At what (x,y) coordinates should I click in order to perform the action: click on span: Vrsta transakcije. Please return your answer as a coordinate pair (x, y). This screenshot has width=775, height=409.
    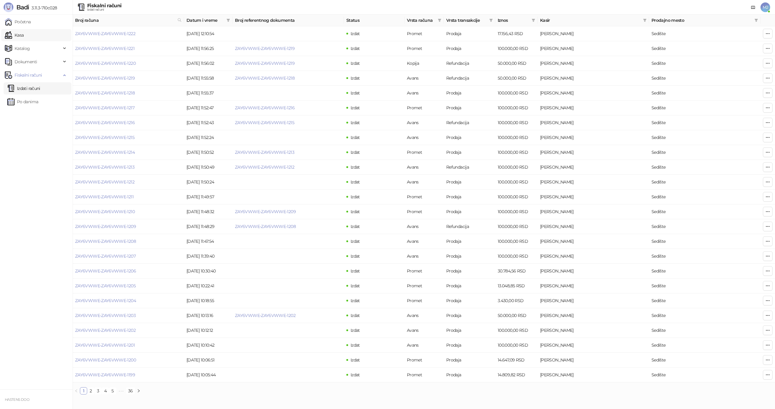
    Looking at the image, I should click on (466, 20).